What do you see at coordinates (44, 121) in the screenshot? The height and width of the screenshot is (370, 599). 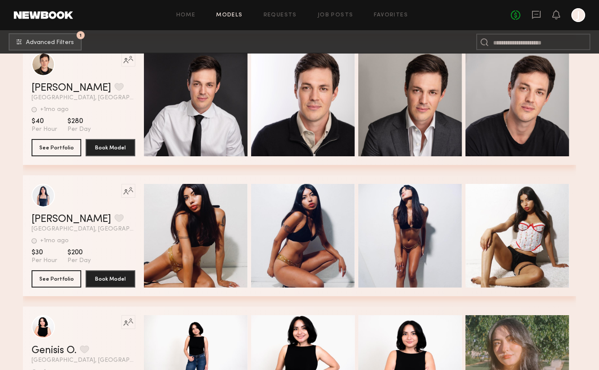 I see `span: $40` at bounding box center [44, 121].